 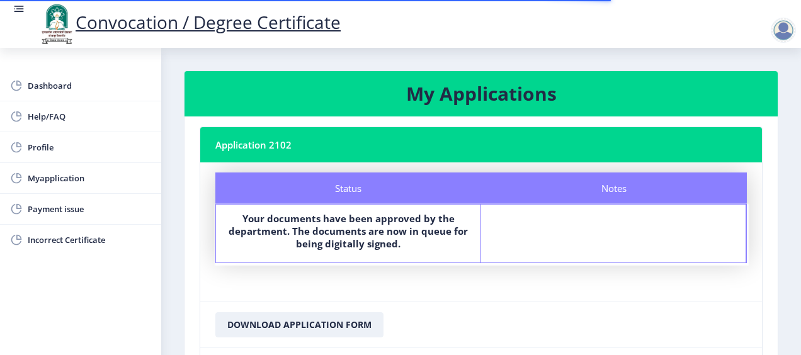 I want to click on b: Your documents have been approved by the department. The documents are now in queue for being dig..., so click(x=348, y=231).